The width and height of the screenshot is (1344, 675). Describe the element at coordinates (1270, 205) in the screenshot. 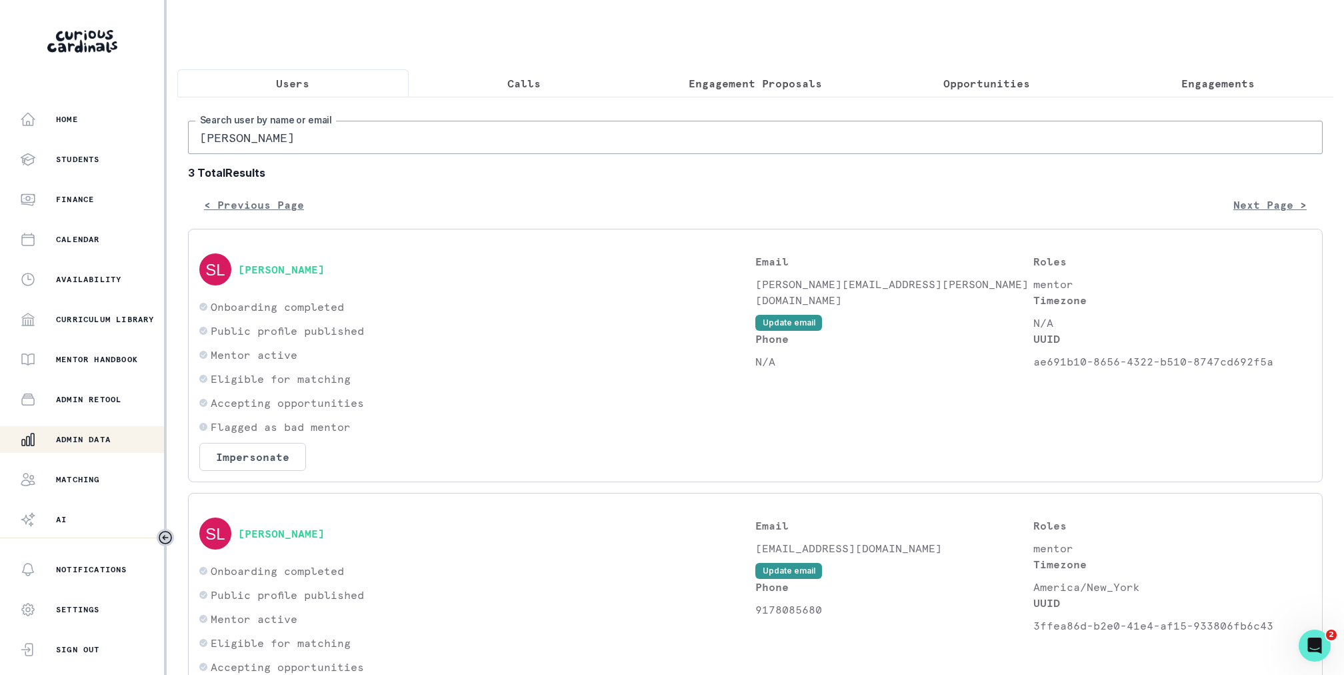

I see `button: Next Page >` at that location.